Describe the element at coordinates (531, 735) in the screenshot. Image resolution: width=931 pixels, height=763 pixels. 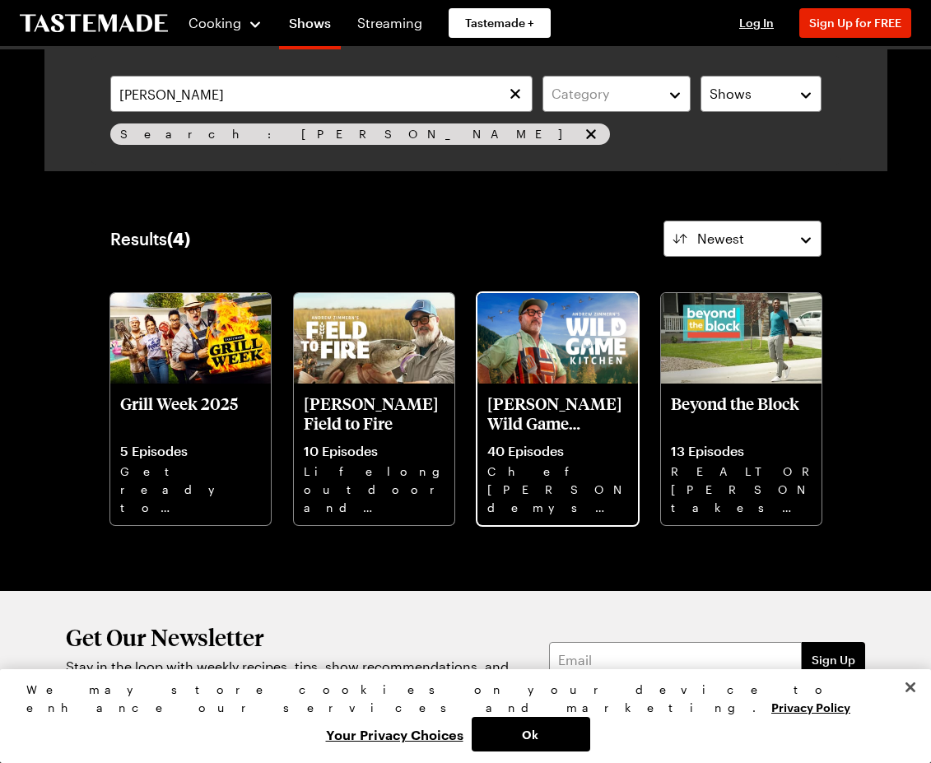
I see `button: Ok` at that location.